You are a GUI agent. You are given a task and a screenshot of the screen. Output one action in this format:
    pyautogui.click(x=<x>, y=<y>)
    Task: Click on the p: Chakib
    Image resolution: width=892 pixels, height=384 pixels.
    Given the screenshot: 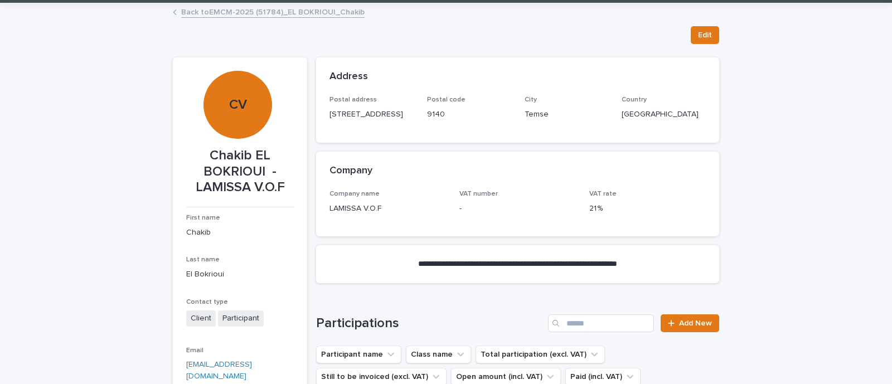 What is the action you would take?
    pyautogui.click(x=240, y=232)
    